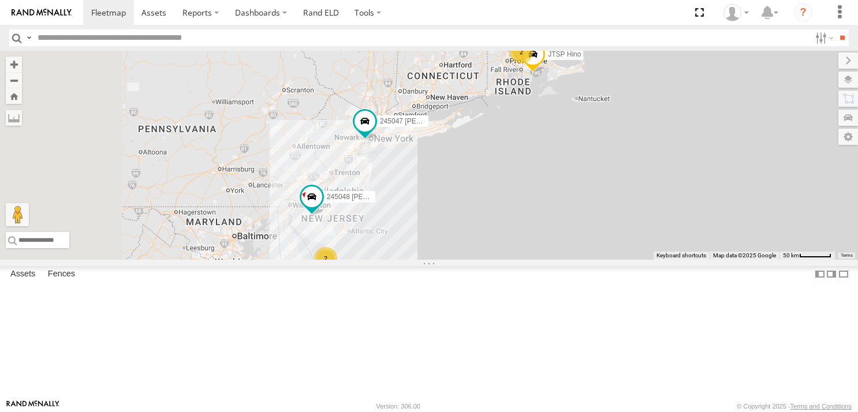 The height and width of the screenshot is (412, 858). What do you see at coordinates (23, 274) in the screenshot?
I see `label: Assets` at bounding box center [23, 274].